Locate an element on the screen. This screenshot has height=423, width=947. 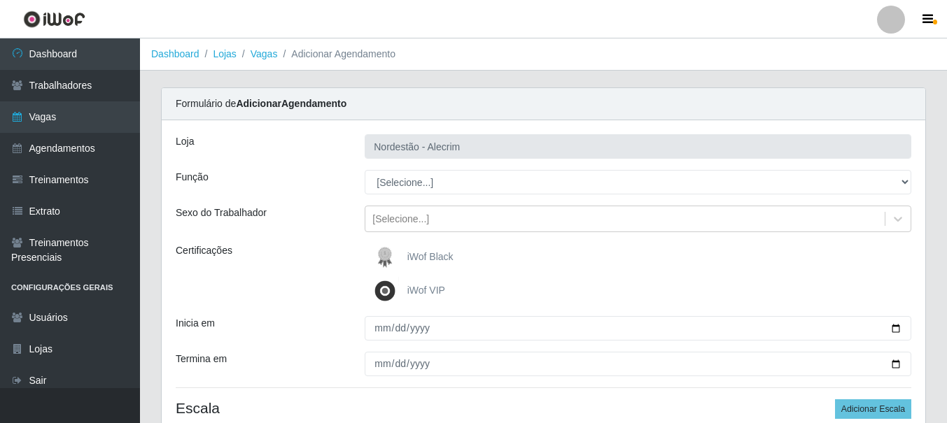
span: iWof Black is located at coordinates (430, 257).